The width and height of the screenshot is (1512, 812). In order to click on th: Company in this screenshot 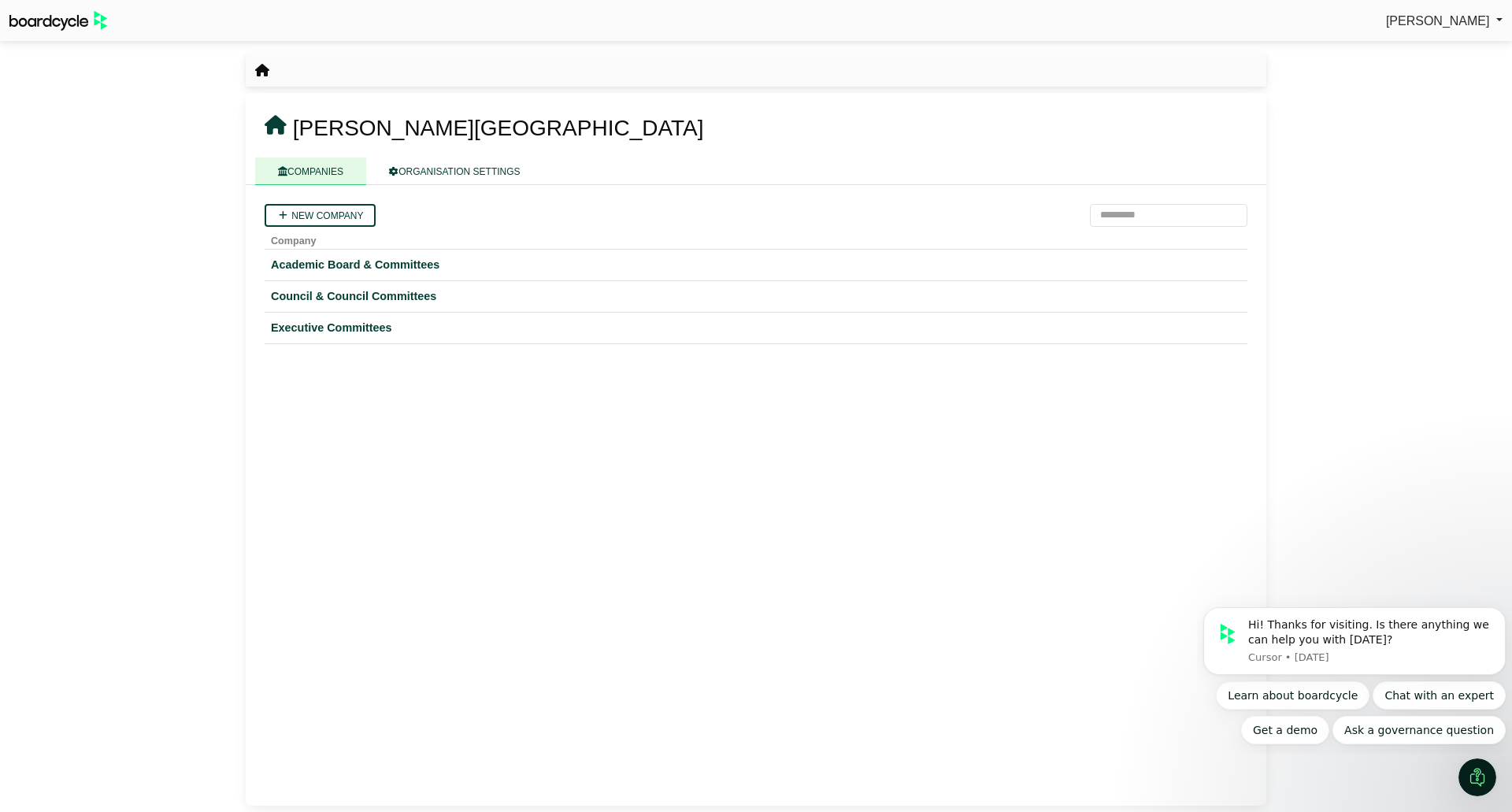, I will do `click(756, 238)`.